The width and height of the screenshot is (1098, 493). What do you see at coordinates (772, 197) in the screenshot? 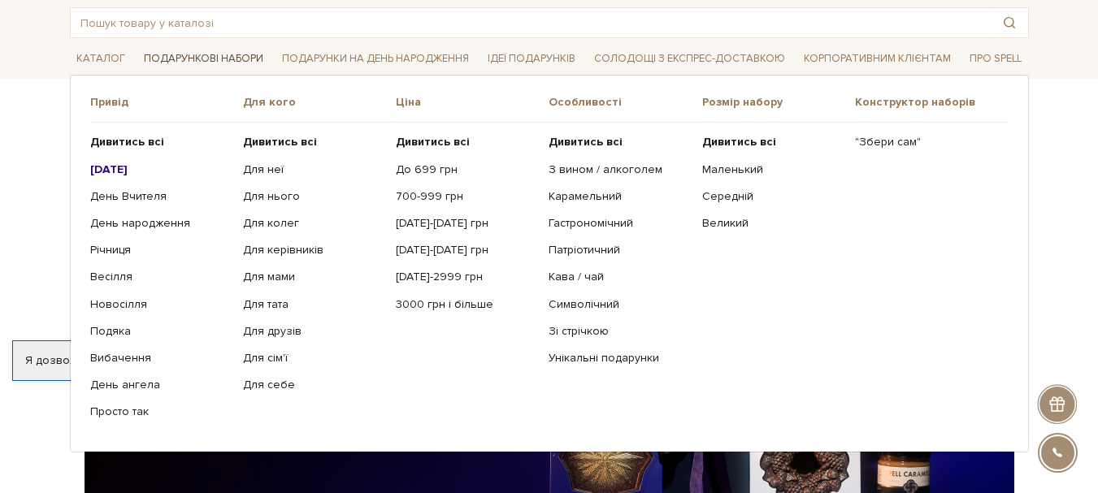
I see `a: Середній` at bounding box center [772, 197].